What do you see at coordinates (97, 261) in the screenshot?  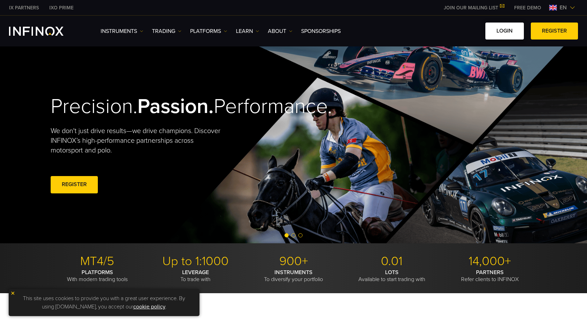 I see `p: MT4/5` at bounding box center [97, 261].